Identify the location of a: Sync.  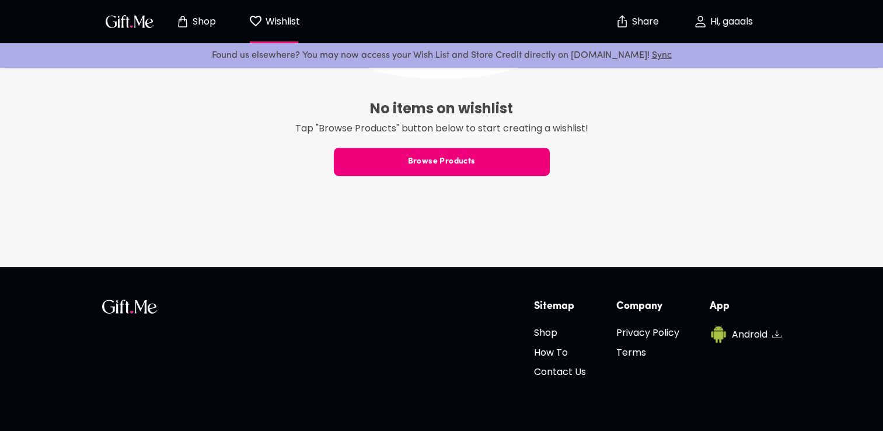
(662, 55).